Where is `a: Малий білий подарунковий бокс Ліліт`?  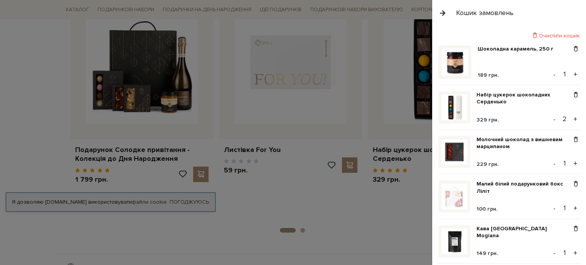
a: Малий білий подарунковий бокс Ліліт is located at coordinates (524, 187).